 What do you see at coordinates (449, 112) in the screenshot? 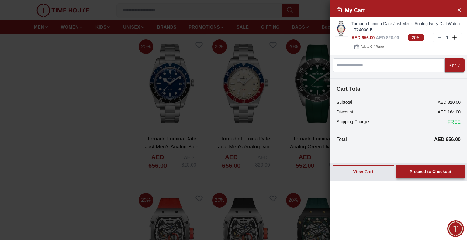
I see `p: AED 164.00` at bounding box center [449, 112].